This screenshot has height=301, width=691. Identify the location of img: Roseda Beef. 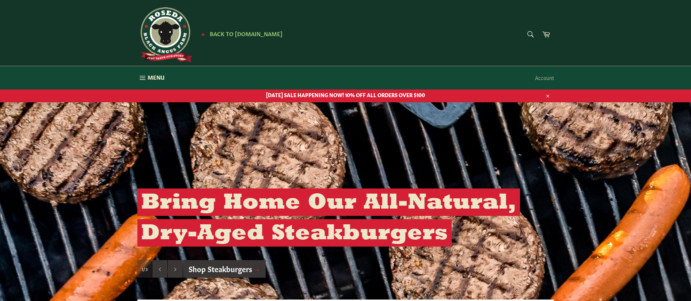
(165, 35).